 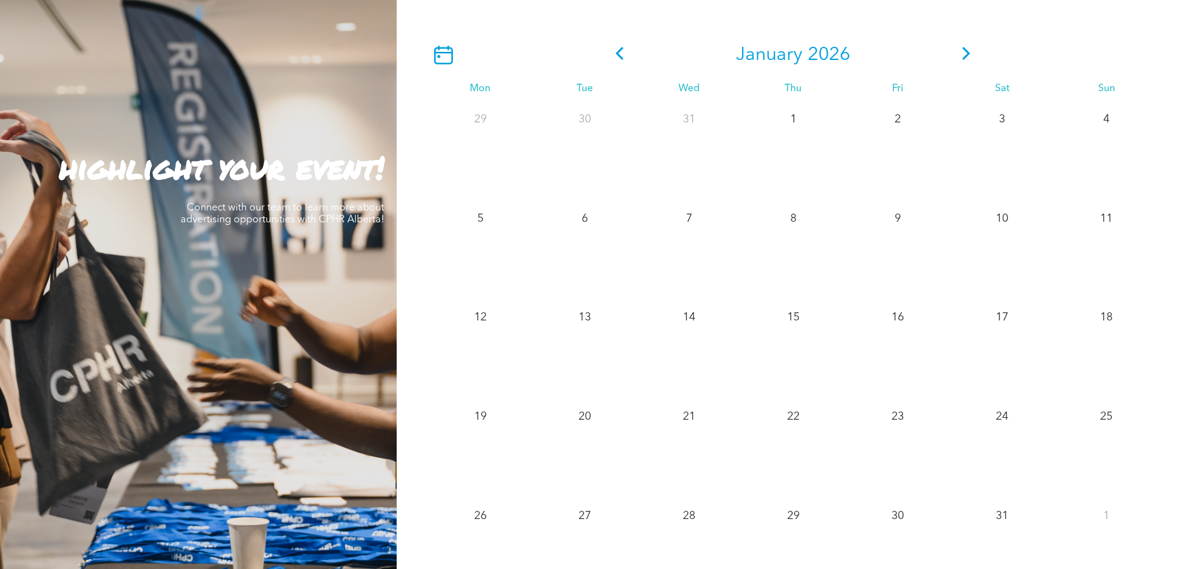 What do you see at coordinates (689, 516) in the screenshot?
I see `p: 28` at bounding box center [689, 516].